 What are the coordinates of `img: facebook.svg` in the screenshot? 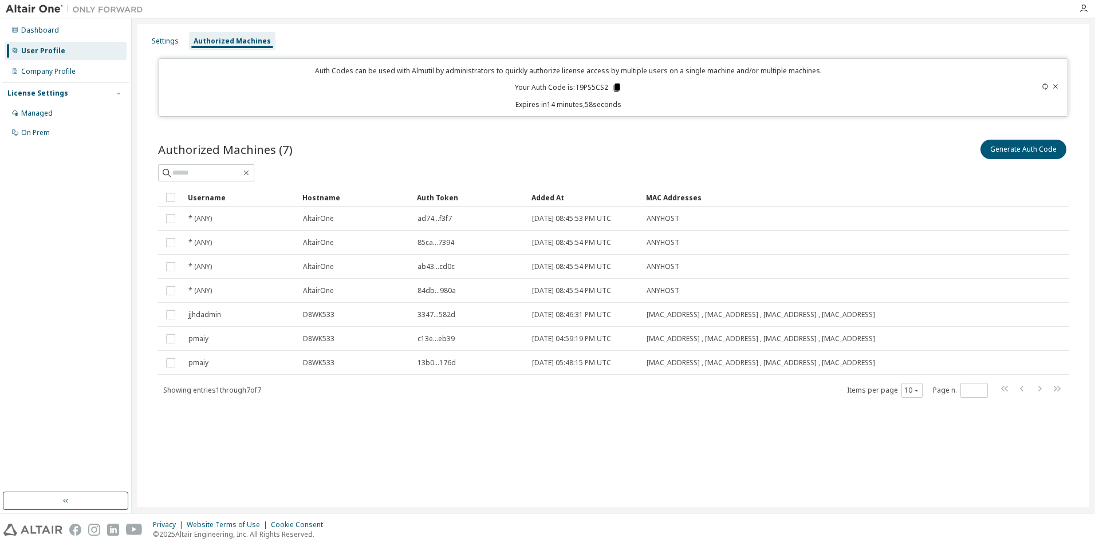 It's located at (75, 530).